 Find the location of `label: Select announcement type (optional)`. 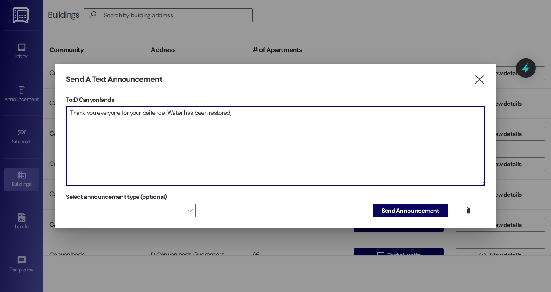

label: Select announcement type (optional) is located at coordinates (117, 197).